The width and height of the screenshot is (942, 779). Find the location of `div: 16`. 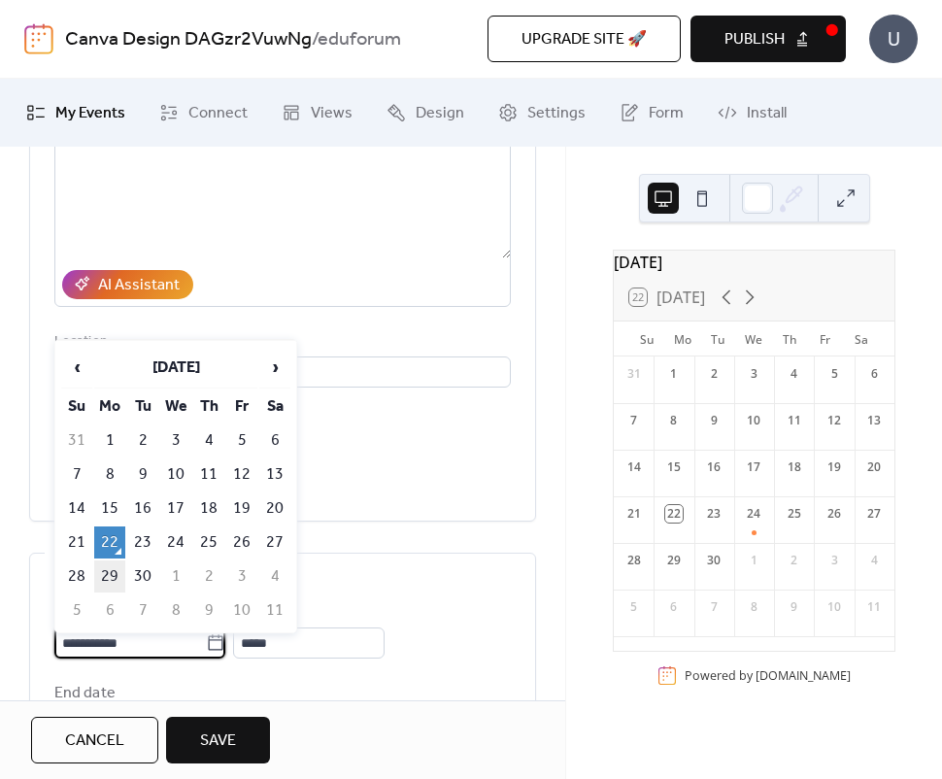

div: 16 is located at coordinates (714, 467).